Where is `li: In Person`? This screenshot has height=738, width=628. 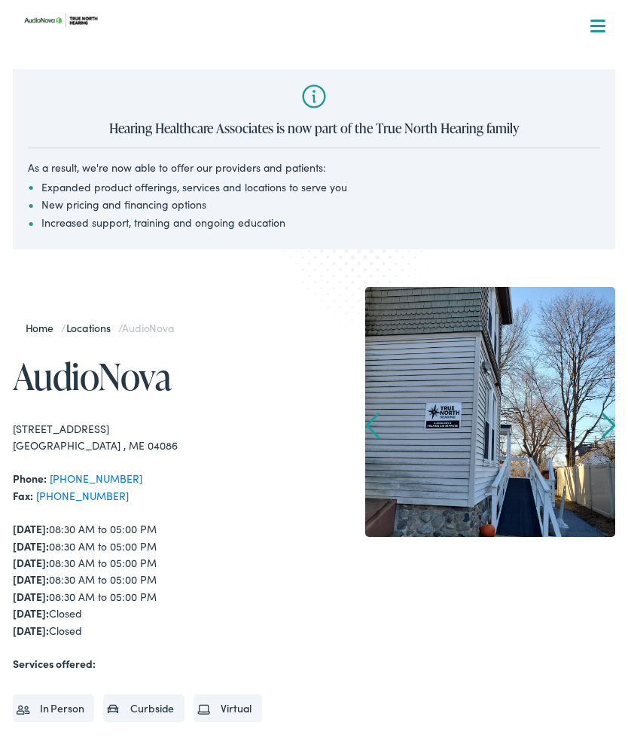
li: In Person is located at coordinates (54, 708).